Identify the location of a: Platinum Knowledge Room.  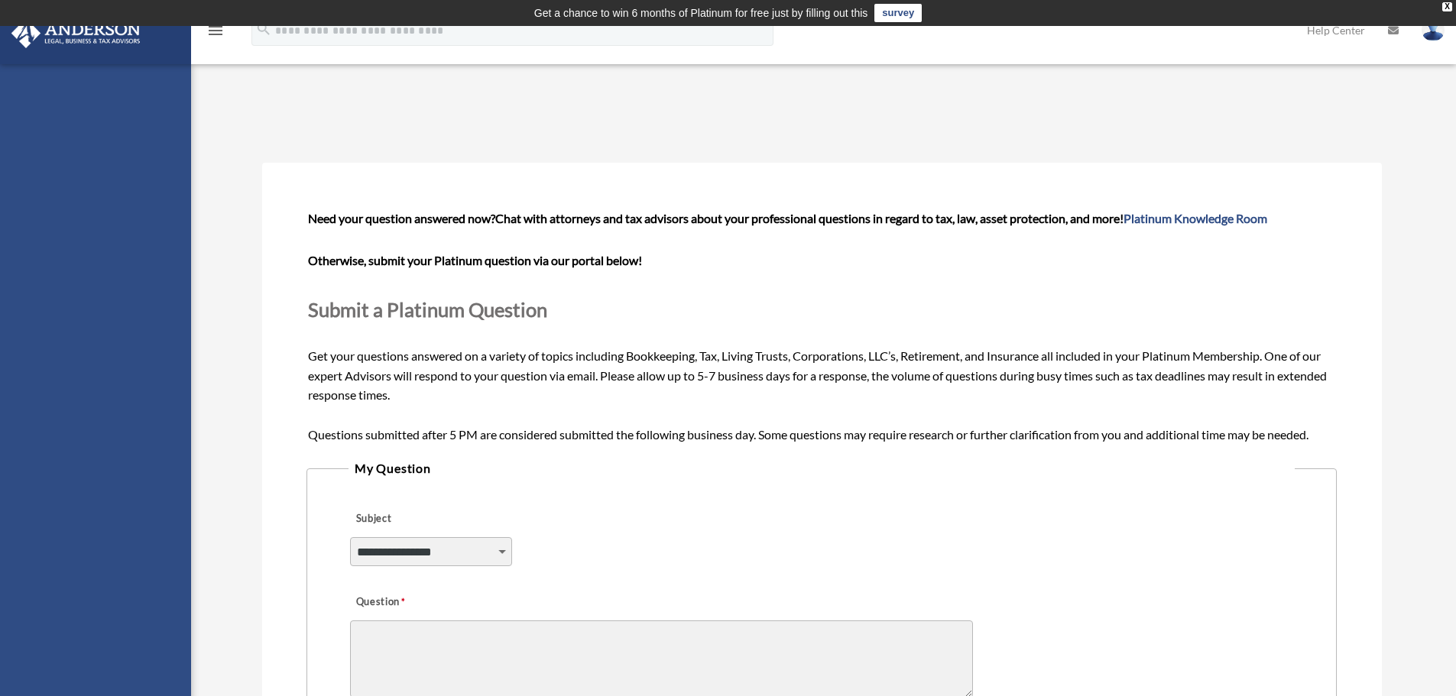
(1195, 218).